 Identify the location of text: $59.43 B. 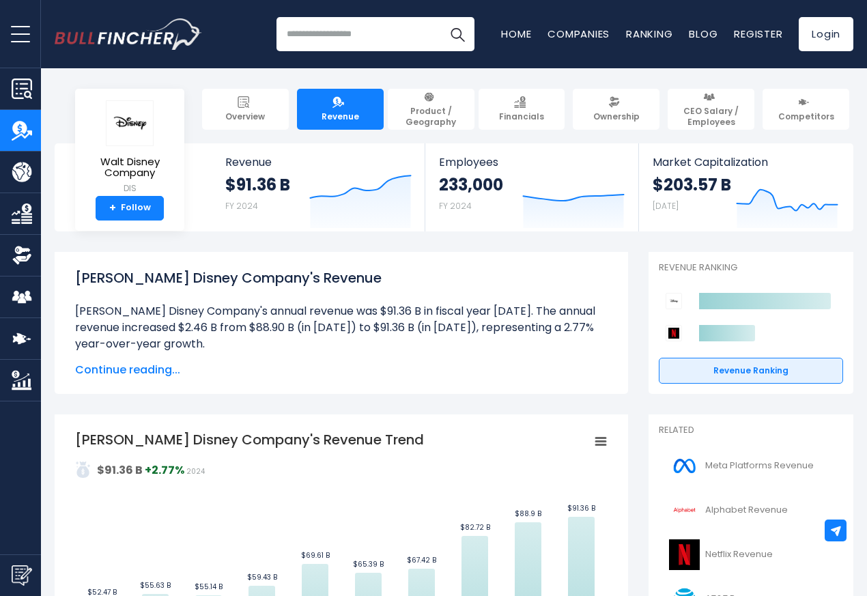
(262, 577).